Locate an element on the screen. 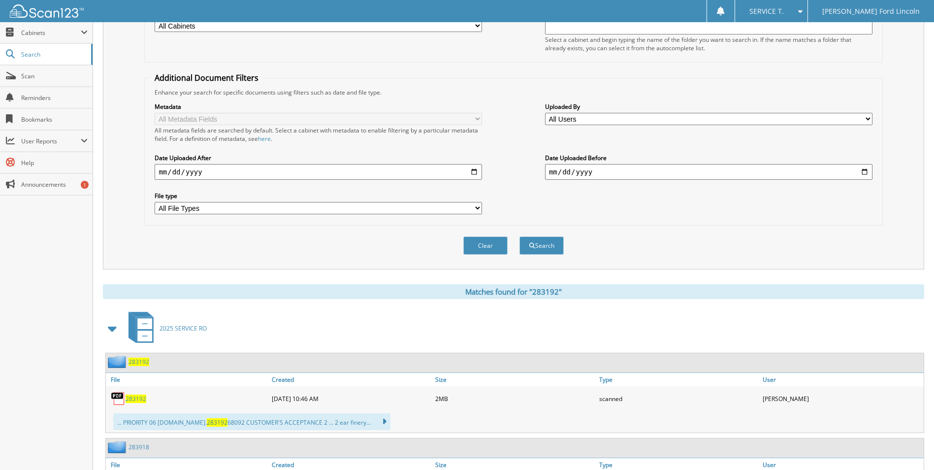 The image size is (934, 470). span: Help is located at coordinates (54, 162).